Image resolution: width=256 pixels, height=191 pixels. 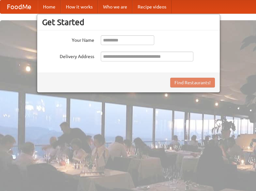 I want to click on a: How it works, so click(x=79, y=7).